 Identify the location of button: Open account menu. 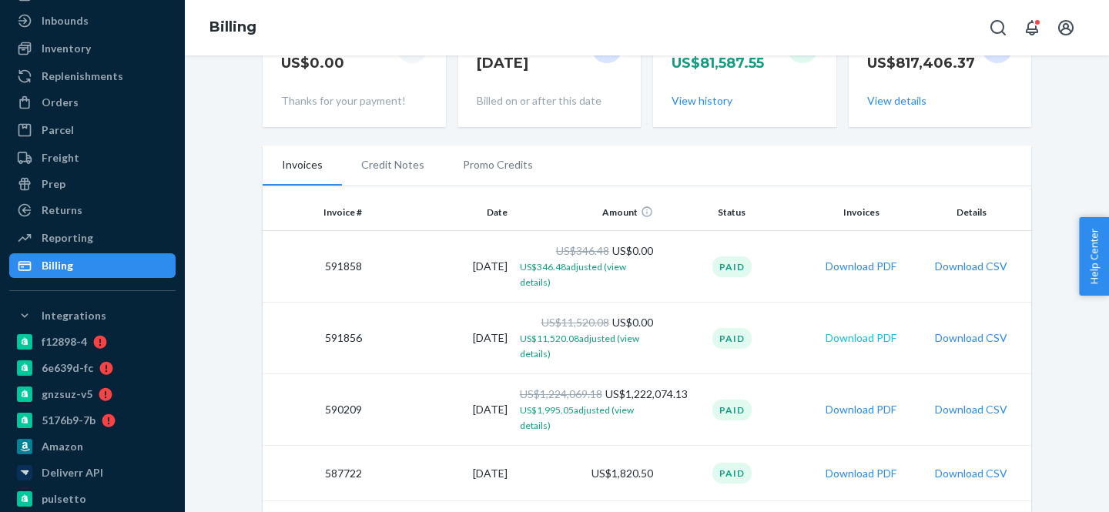
(1066, 28).